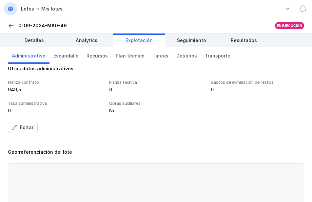 The image size is (312, 202). Describe the element at coordinates (244, 40) in the screenshot. I see `a: Resultados` at that location.